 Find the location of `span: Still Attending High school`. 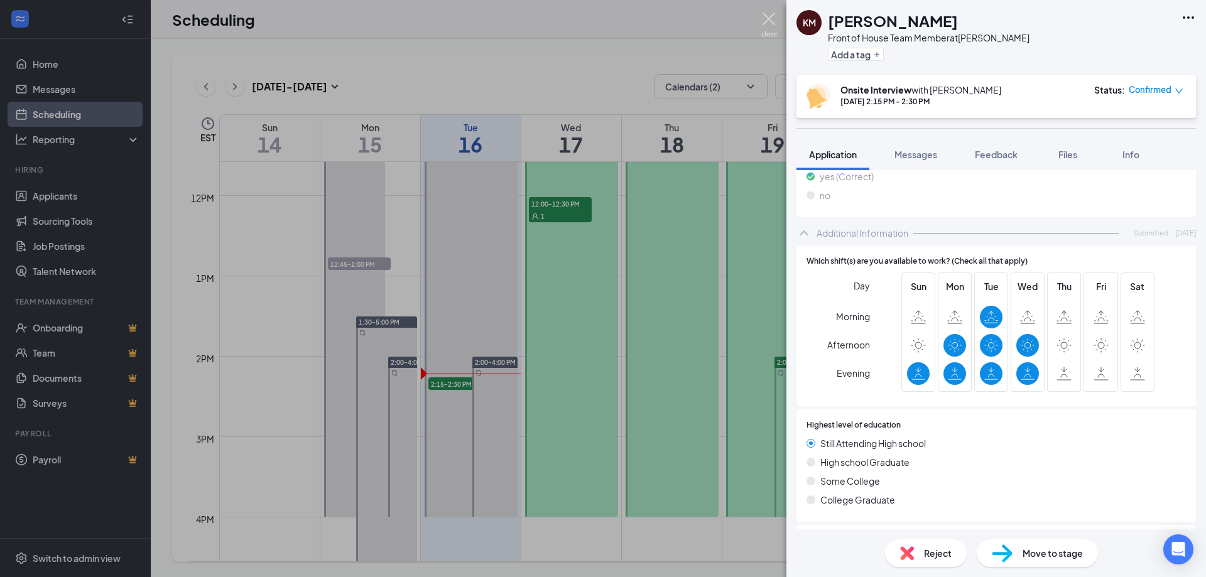

span: Still Attending High school is located at coordinates (873, 444).